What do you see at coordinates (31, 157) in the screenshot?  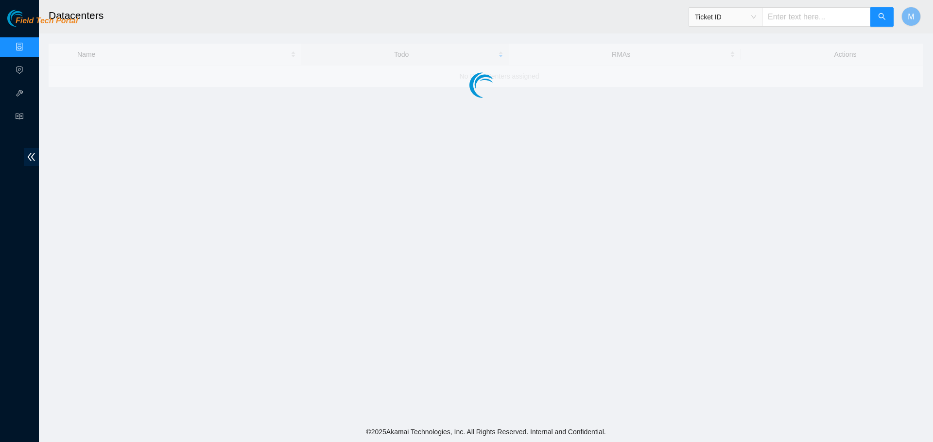 I see `span: double-left` at bounding box center [31, 157].